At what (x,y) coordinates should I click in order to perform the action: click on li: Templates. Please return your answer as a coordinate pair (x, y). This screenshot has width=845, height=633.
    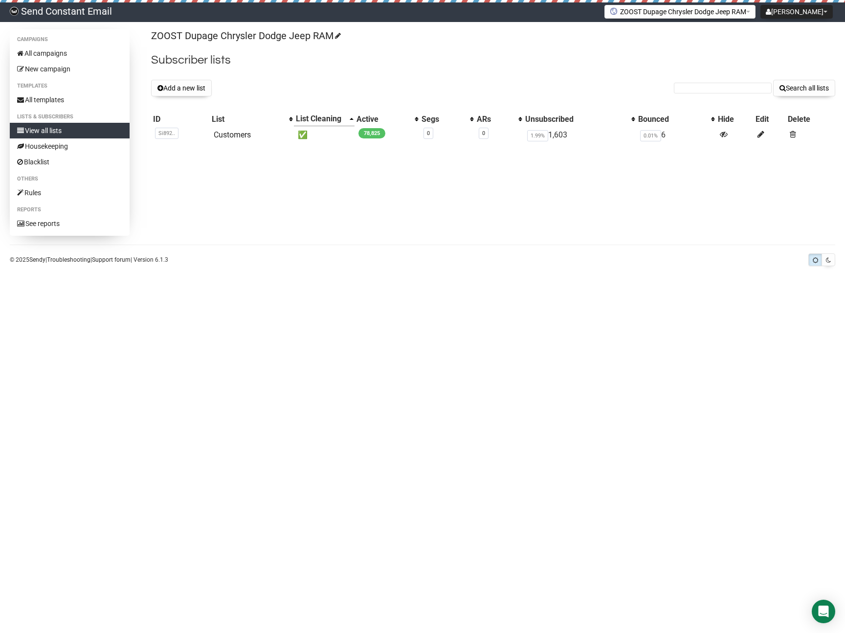
    Looking at the image, I should click on (69, 86).